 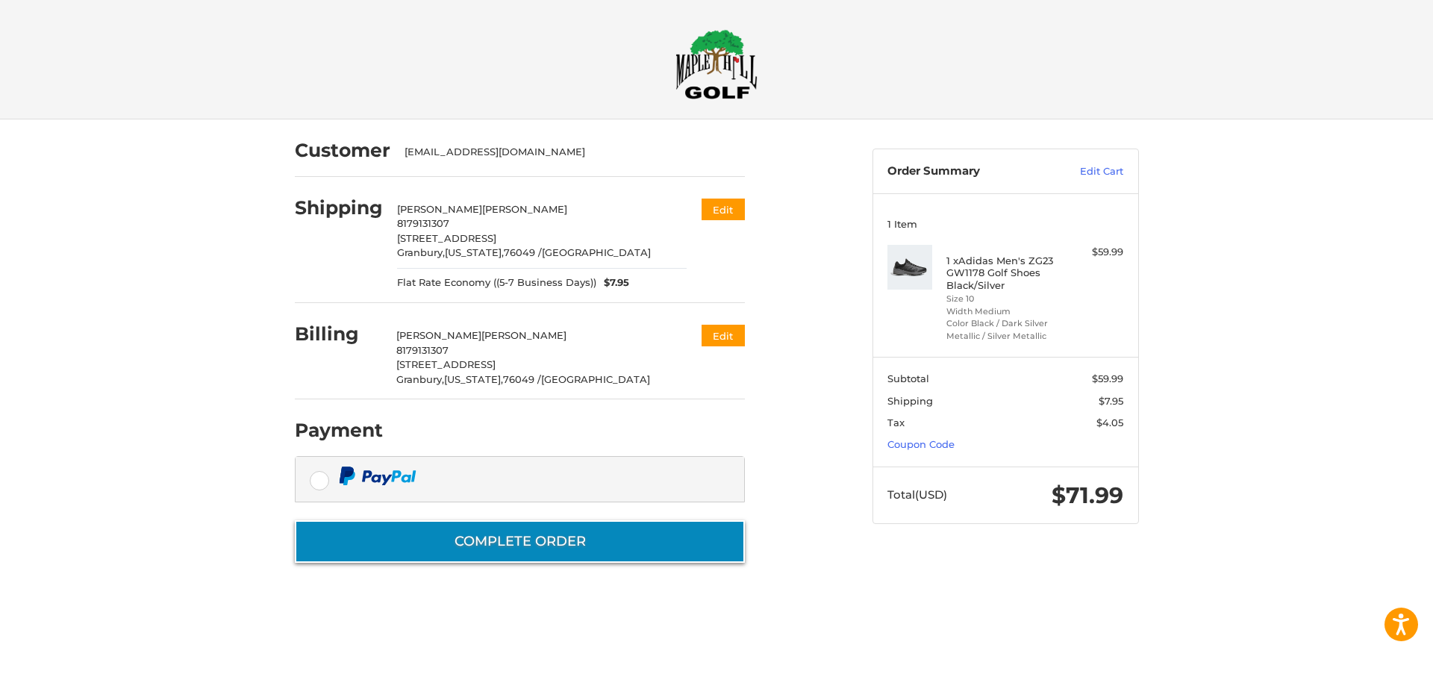 I want to click on h2: Payment, so click(x=339, y=430).